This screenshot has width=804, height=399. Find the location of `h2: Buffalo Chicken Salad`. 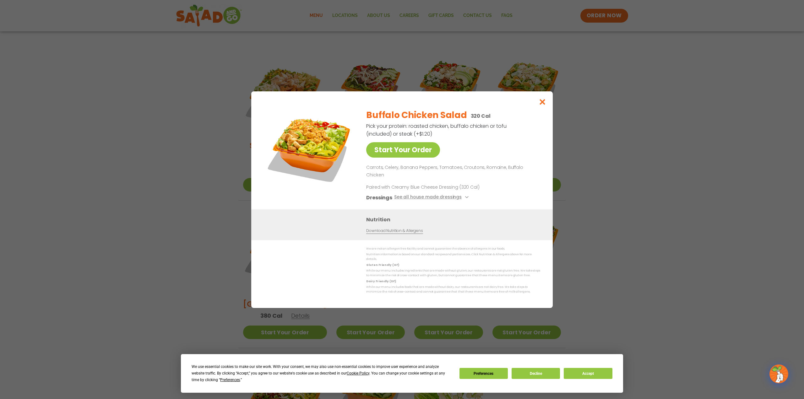

h2: Buffalo Chicken Salad is located at coordinates (417, 115).